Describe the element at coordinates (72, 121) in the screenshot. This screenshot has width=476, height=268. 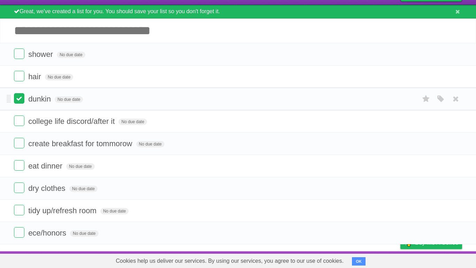
I see `span: college life discord/after it` at that location.